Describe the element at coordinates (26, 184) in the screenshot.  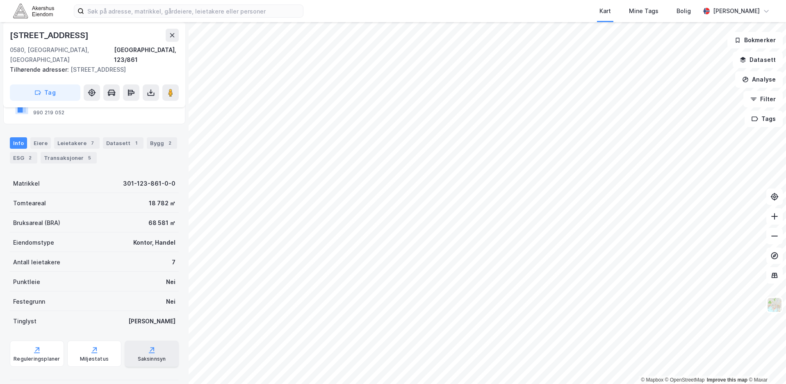
I see `div: Matrikkel` at that location.